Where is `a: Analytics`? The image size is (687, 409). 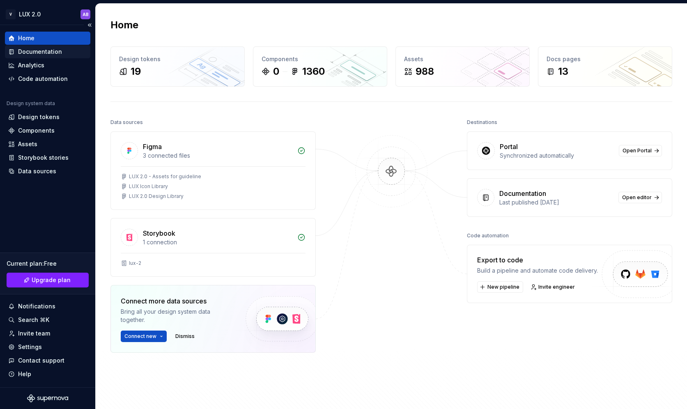
a: Analytics is located at coordinates (48, 65).